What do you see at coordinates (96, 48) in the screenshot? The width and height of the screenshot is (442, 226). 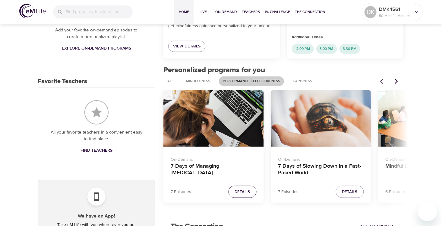 I see `span: Explore On-Demand Programs` at bounding box center [96, 48].